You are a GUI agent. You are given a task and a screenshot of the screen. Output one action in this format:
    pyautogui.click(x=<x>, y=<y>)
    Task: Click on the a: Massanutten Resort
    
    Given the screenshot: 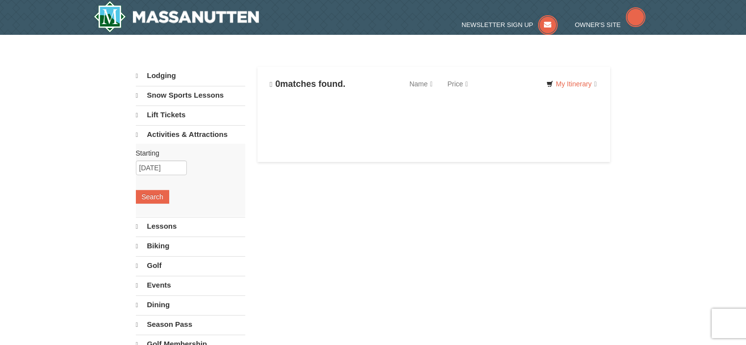 What is the action you would take?
    pyautogui.click(x=177, y=17)
    